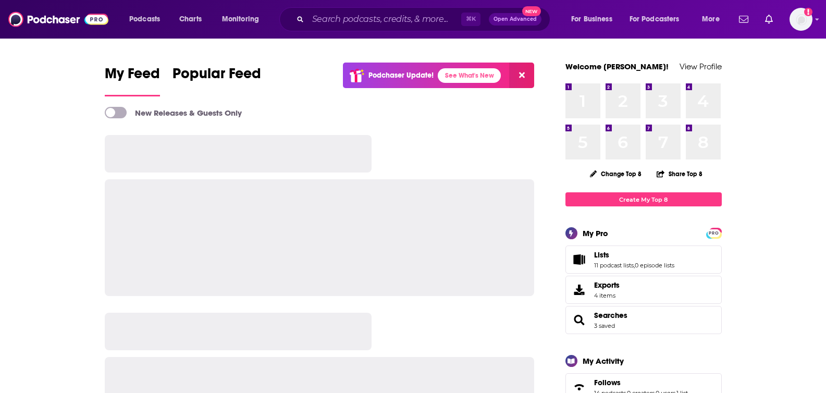 The height and width of the screenshot is (393, 826). Describe the element at coordinates (616, 174) in the screenshot. I see `button: Change Top 8` at that location.